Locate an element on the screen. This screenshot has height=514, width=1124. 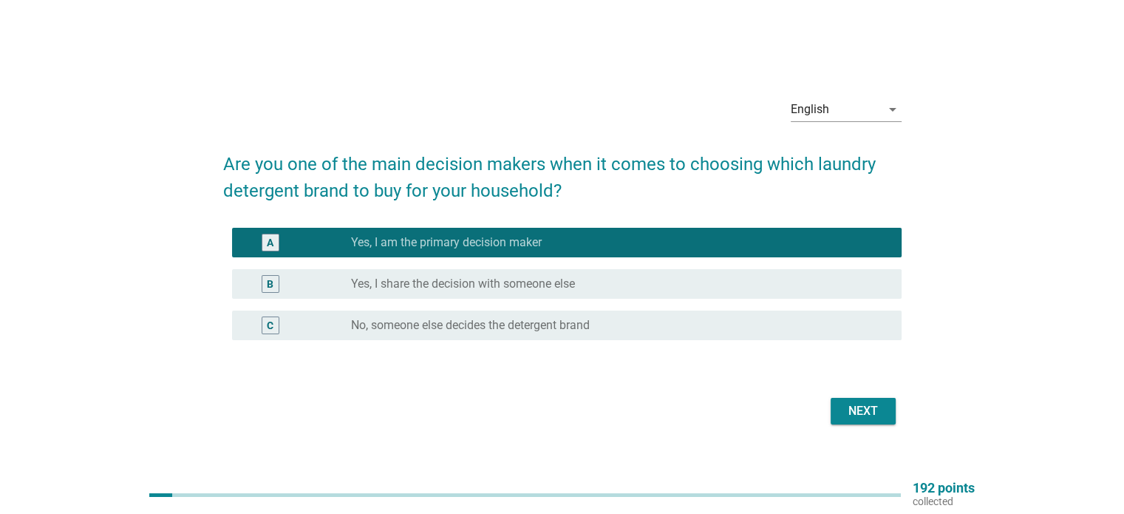
button: Next is located at coordinates (863, 411).